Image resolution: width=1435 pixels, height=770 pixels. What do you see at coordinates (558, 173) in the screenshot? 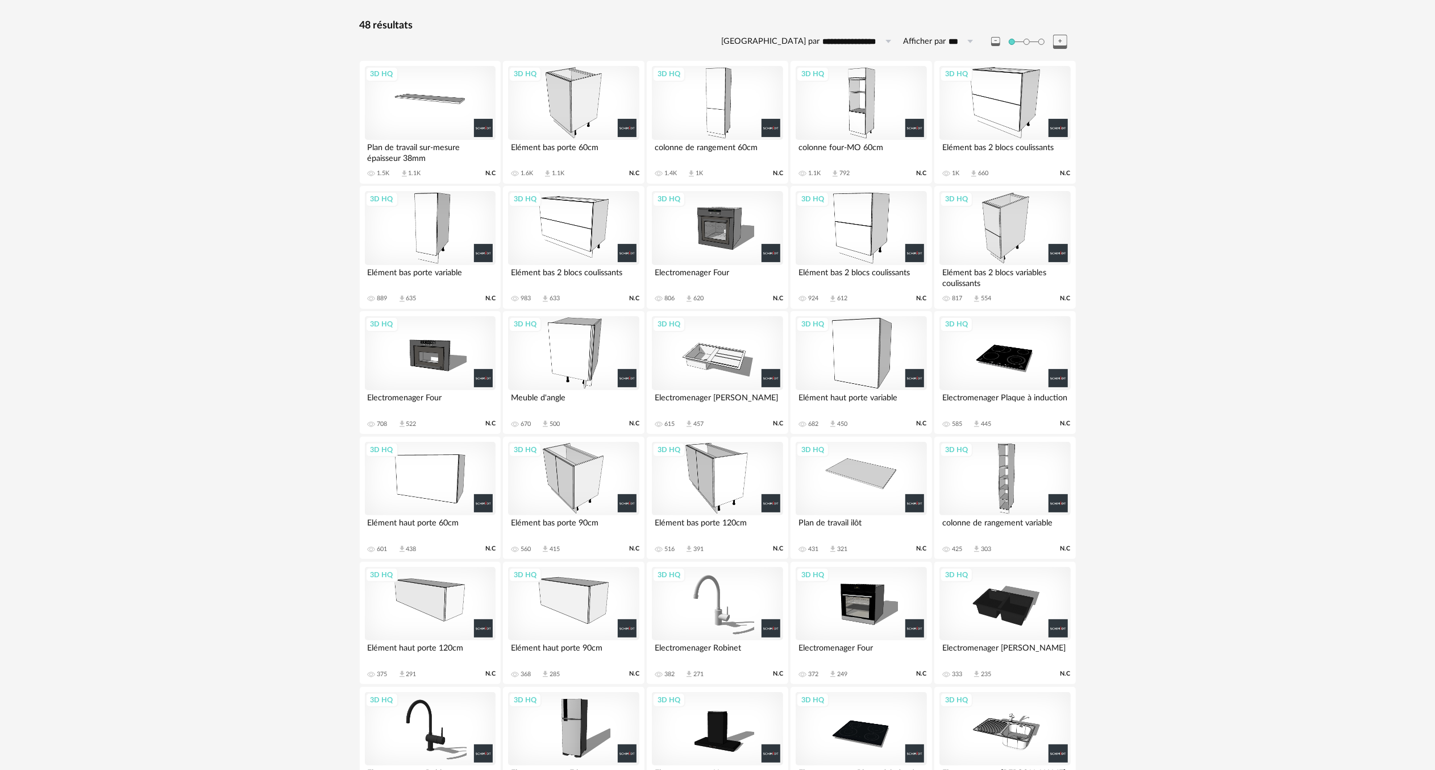
I see `div: 1.1K` at bounding box center [558, 173].